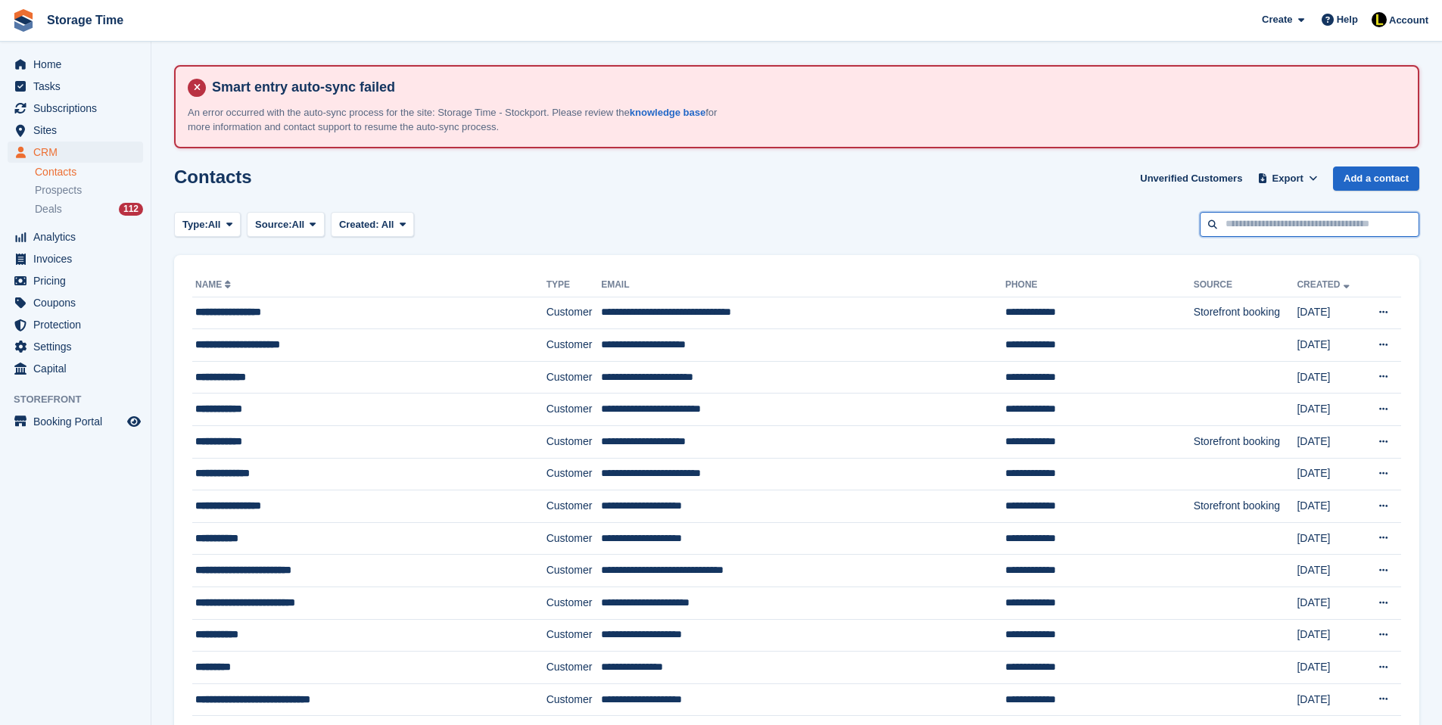  What do you see at coordinates (213, 176) in the screenshot?
I see `h1: Contacts` at bounding box center [213, 176].